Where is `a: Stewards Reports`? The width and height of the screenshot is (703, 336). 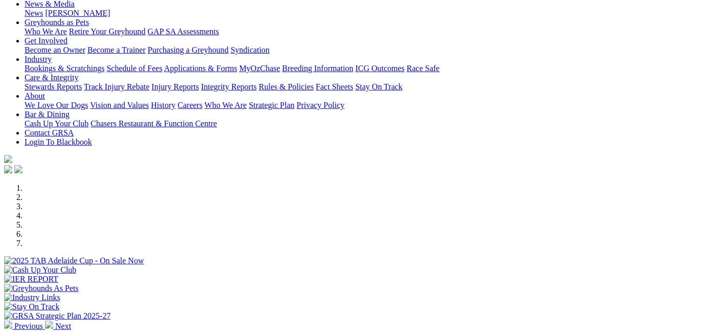 a: Stewards Reports is located at coordinates (53, 86).